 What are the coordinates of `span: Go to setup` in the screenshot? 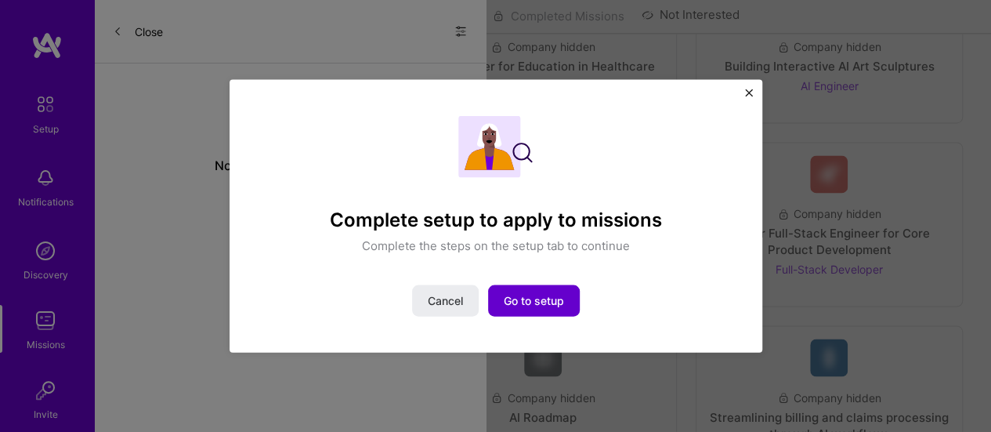 It's located at (534, 301).